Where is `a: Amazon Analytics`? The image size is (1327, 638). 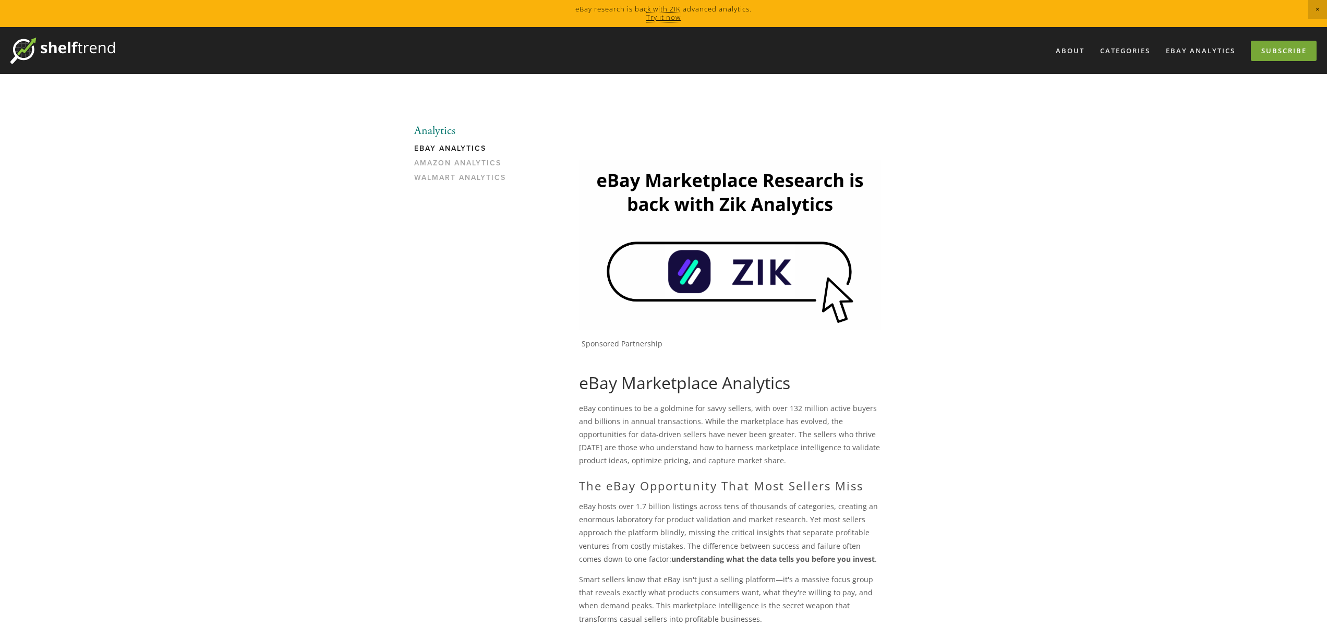
a: Amazon Analytics is located at coordinates (464, 166).